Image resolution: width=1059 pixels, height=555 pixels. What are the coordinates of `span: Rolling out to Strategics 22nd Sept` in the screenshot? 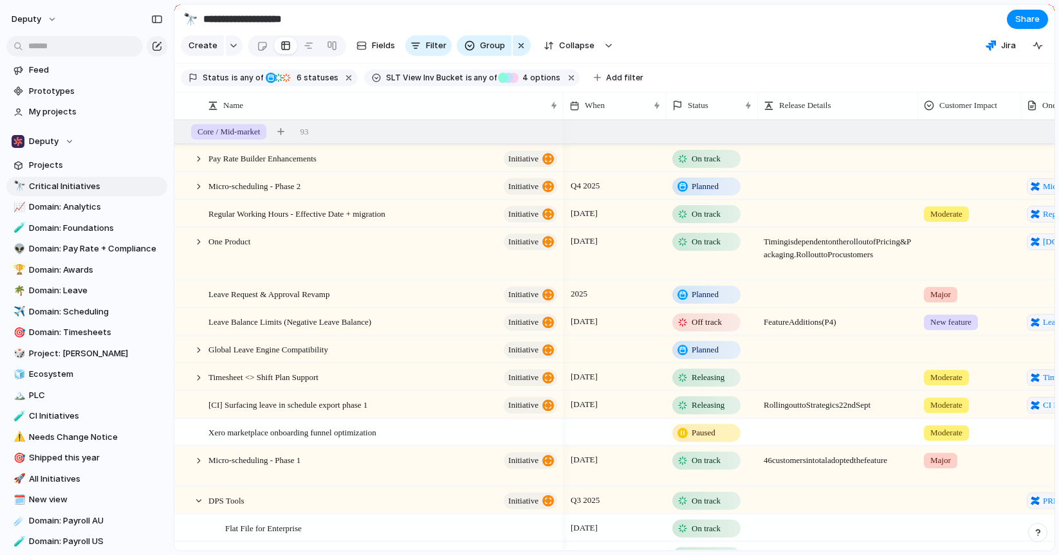 It's located at (838, 401).